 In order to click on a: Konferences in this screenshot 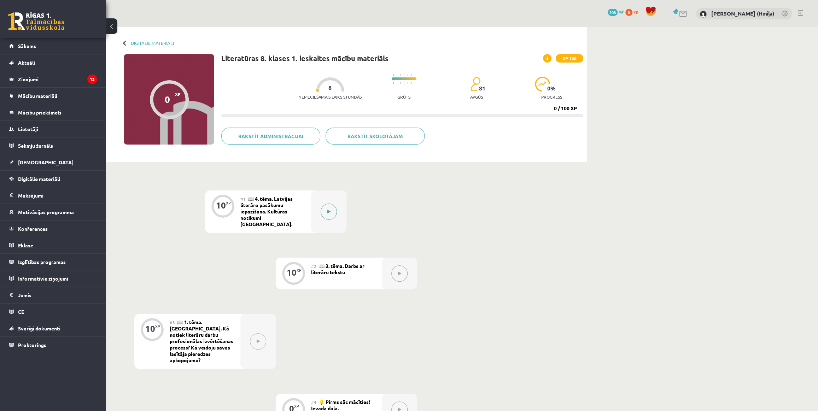, I will do `click(53, 229)`.